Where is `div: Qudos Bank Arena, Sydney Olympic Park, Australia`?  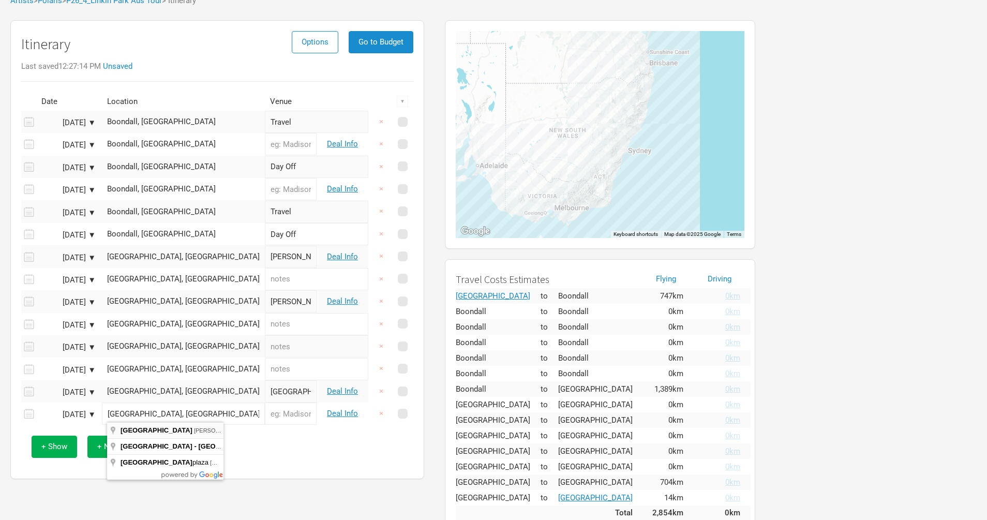
div: Qudos Bank Arena, Sydney Olympic Park, Australia is located at coordinates (624, 150).